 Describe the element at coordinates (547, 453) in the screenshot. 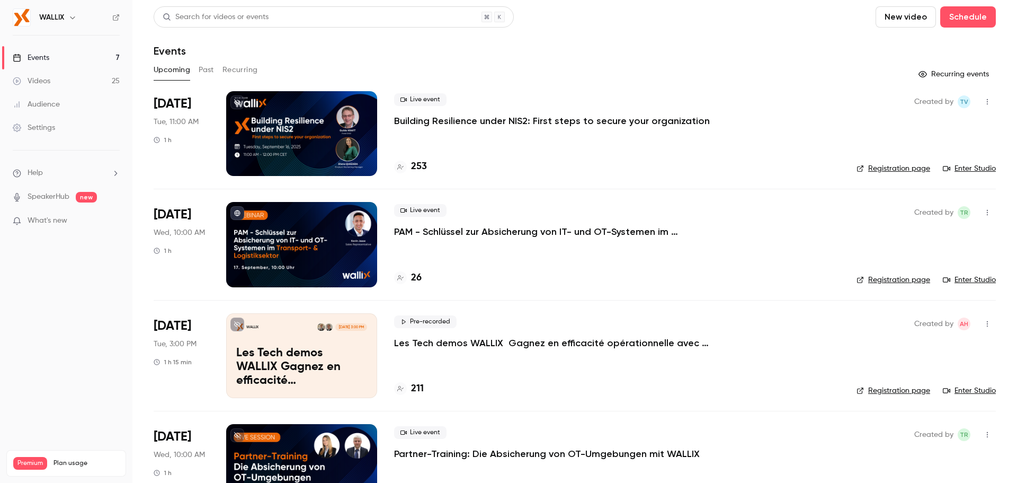

I see `a: Partner-Training: Die Absicherung von OT-Umgebungen mit WALLIX` at that location.